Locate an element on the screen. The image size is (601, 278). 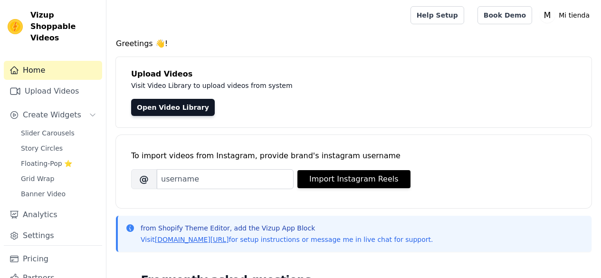
p: Mi tienda is located at coordinates (574, 15).